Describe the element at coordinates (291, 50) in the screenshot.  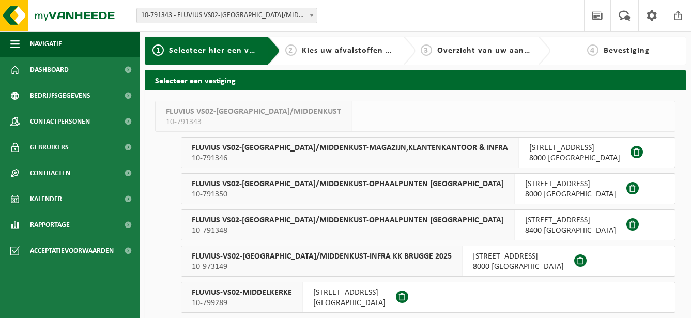
I see `span: 2` at that location.